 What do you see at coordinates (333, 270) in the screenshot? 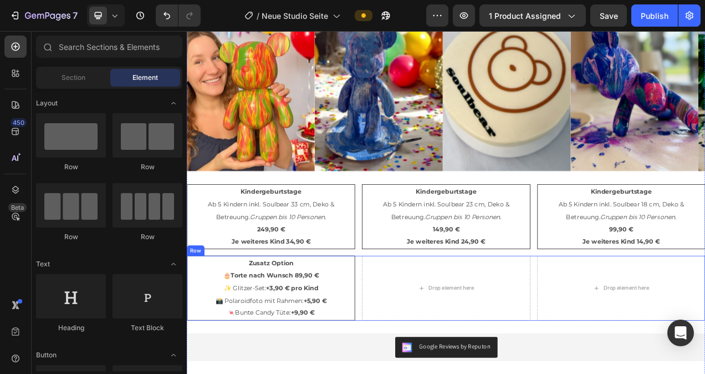
I see `strong: Je weiteres Kind 24,90 €` at bounding box center [333, 270].